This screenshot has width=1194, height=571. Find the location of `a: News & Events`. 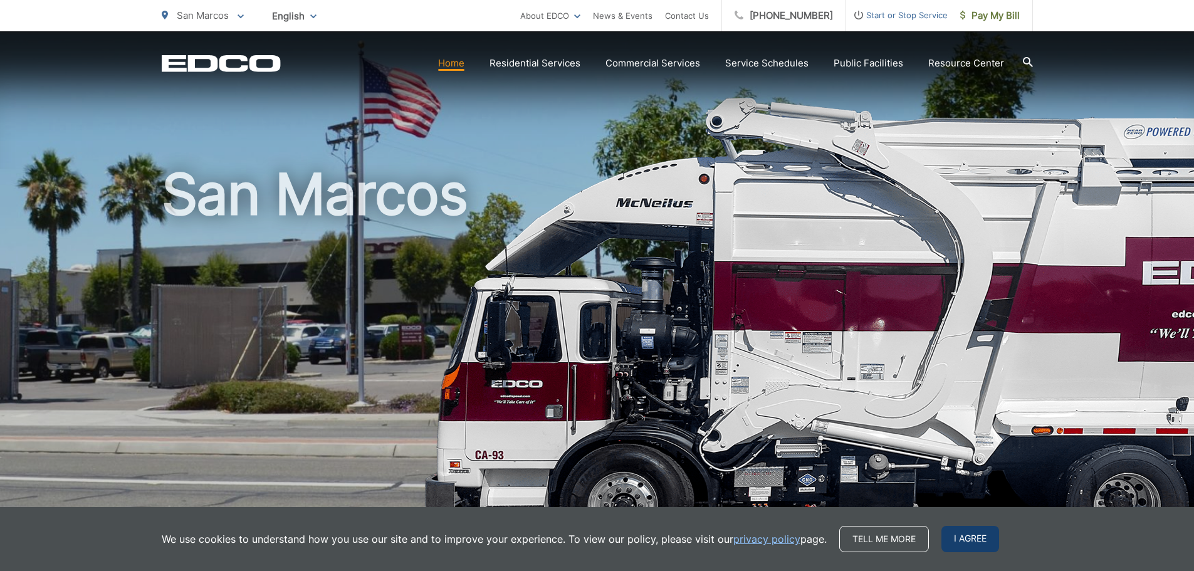

a: News & Events is located at coordinates (622, 16).